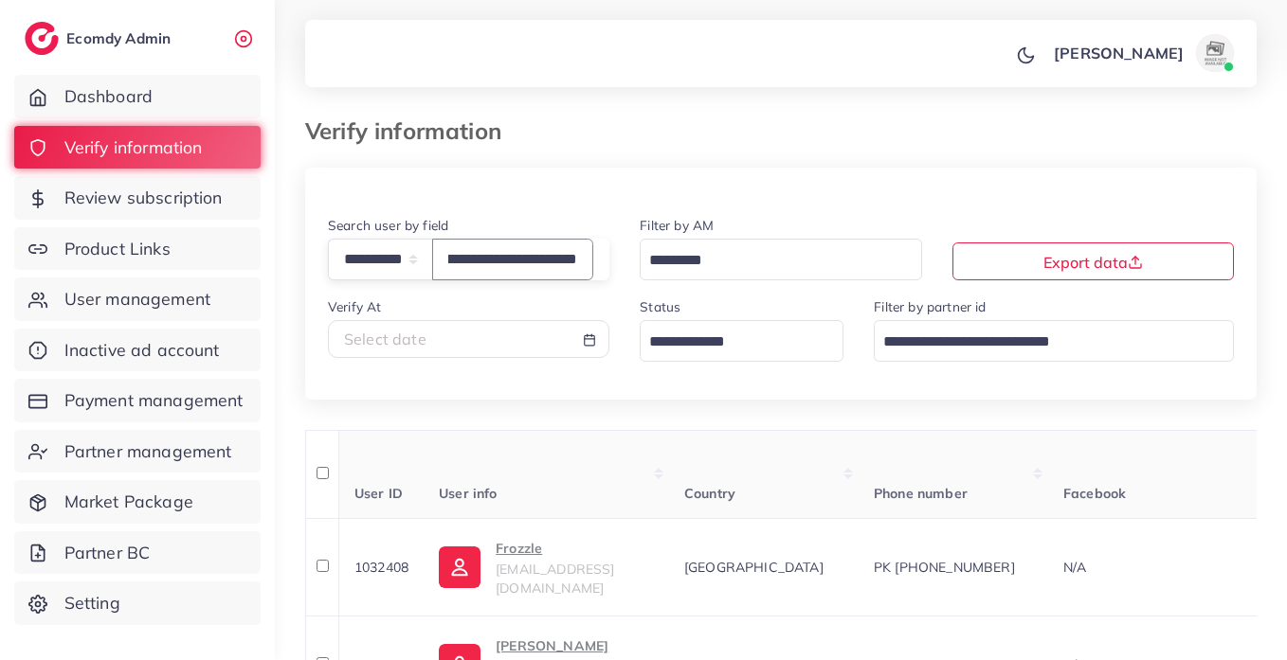  What do you see at coordinates (137, 604) in the screenshot?
I see `a: Setting` at bounding box center [137, 604].